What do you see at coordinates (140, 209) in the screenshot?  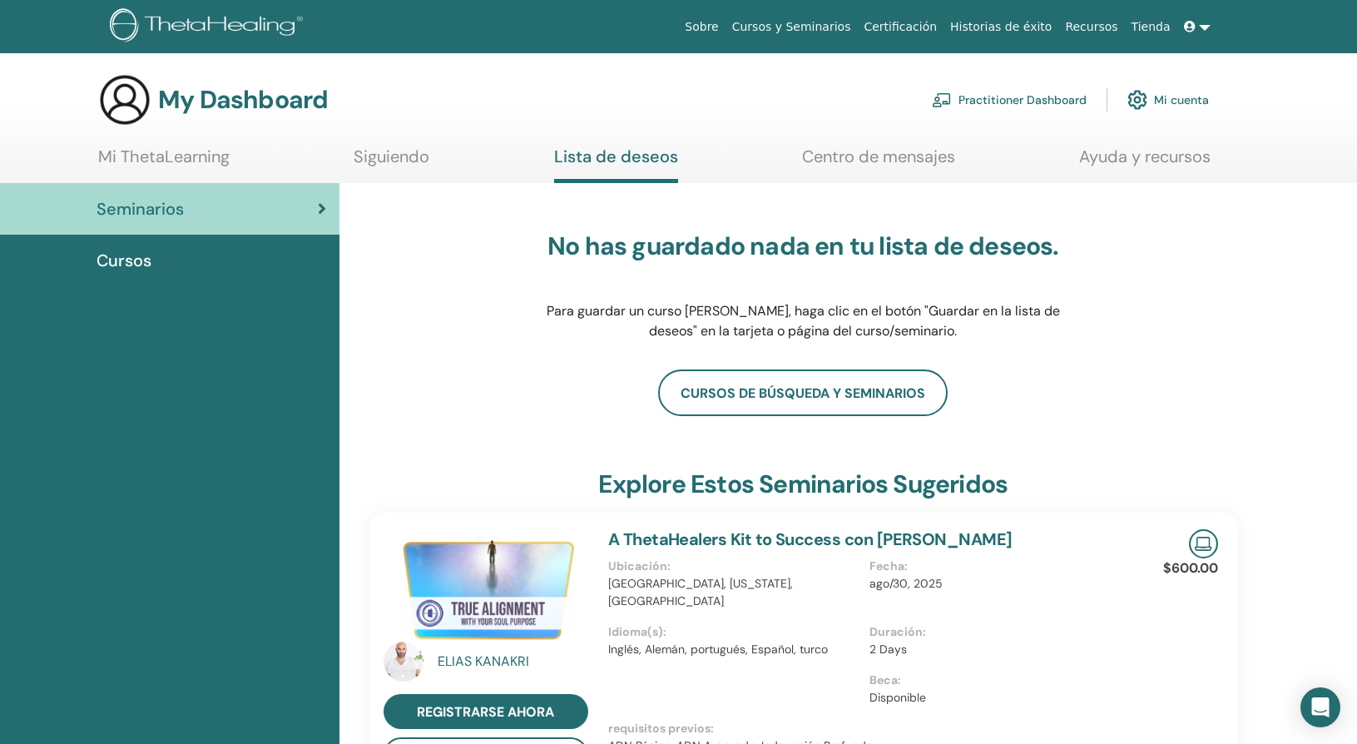 I see `span: Seminarios` at bounding box center [140, 209].